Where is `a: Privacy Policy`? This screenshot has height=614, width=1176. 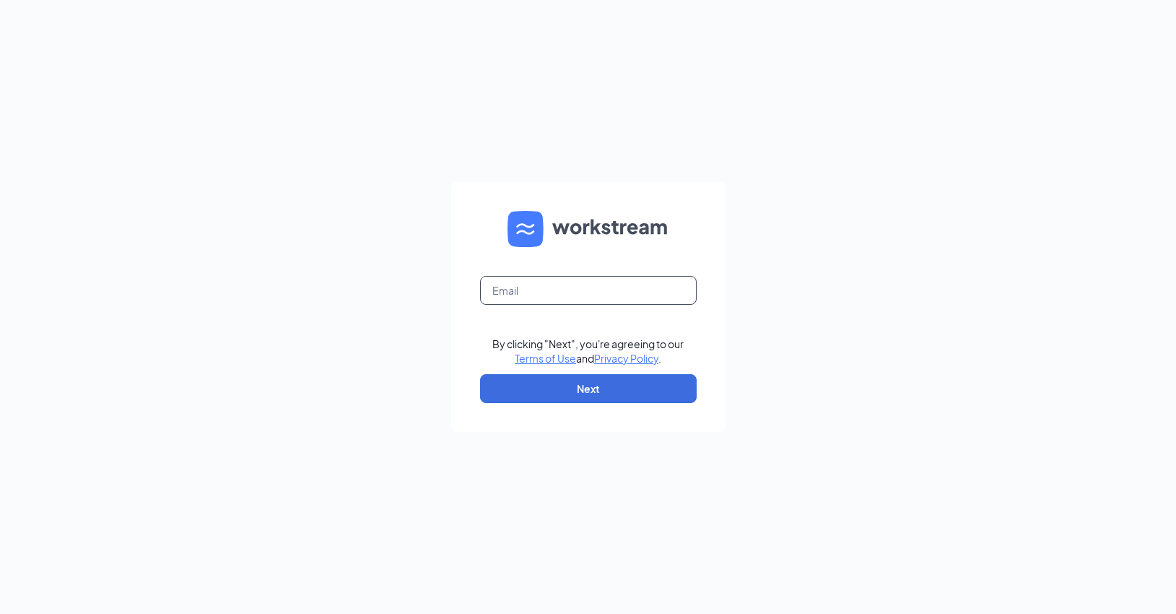
a: Privacy Policy is located at coordinates (626, 358).